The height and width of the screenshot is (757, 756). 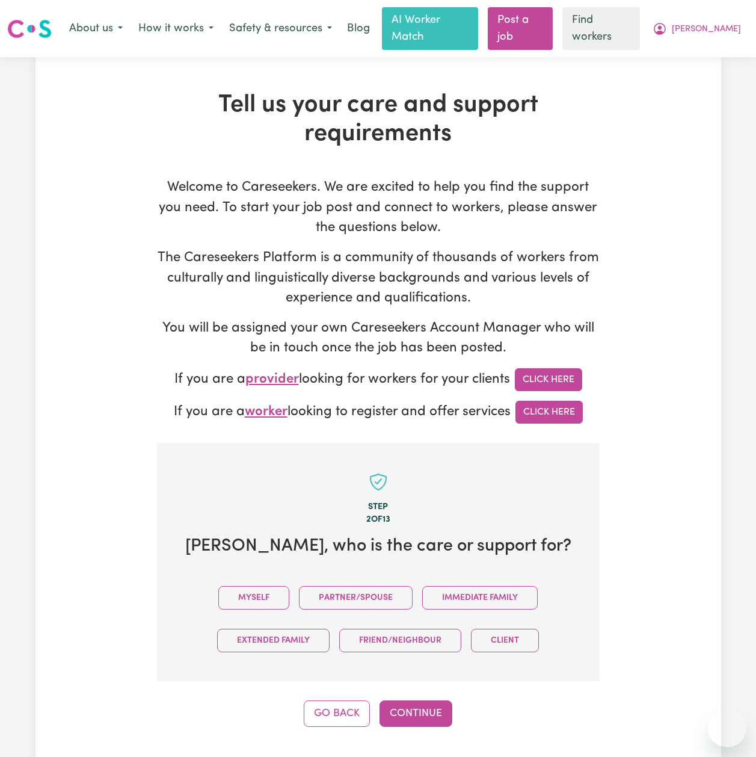 I want to click on button: How it works, so click(x=176, y=29).